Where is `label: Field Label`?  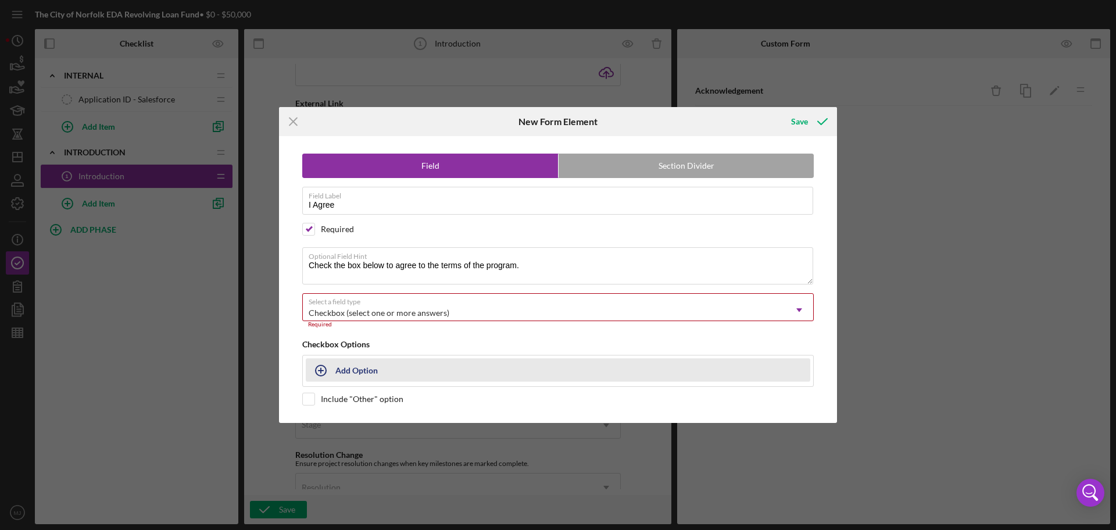 label: Field Label is located at coordinates (561, 194).